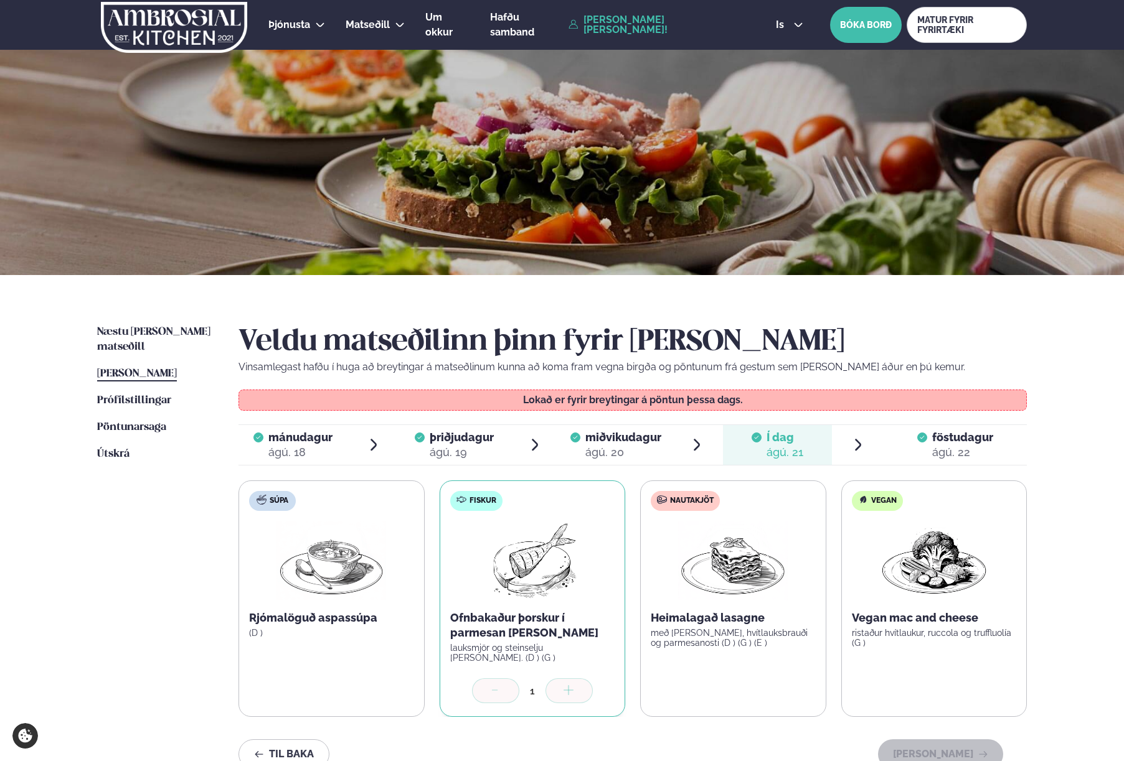 This screenshot has height=761, width=1124. Describe the element at coordinates (439, 24) in the screenshot. I see `span: Um okkur` at that location.